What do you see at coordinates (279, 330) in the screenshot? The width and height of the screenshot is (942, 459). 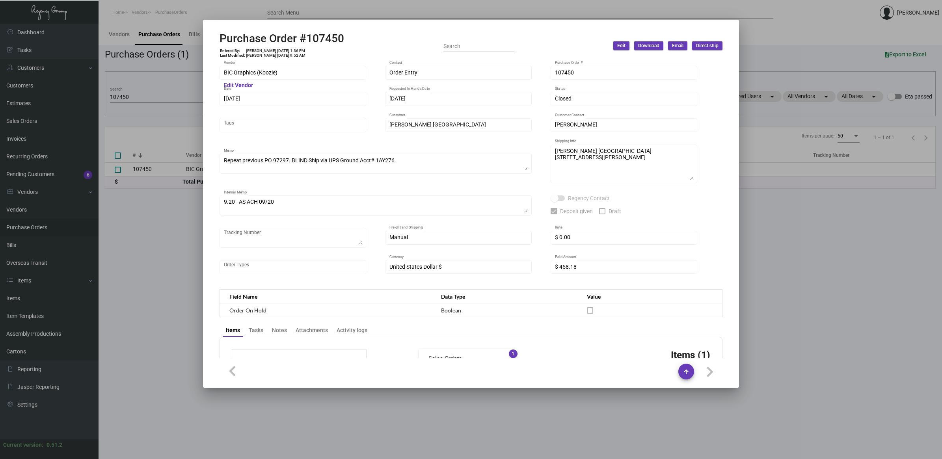 I see `div: Notes` at bounding box center [279, 330].